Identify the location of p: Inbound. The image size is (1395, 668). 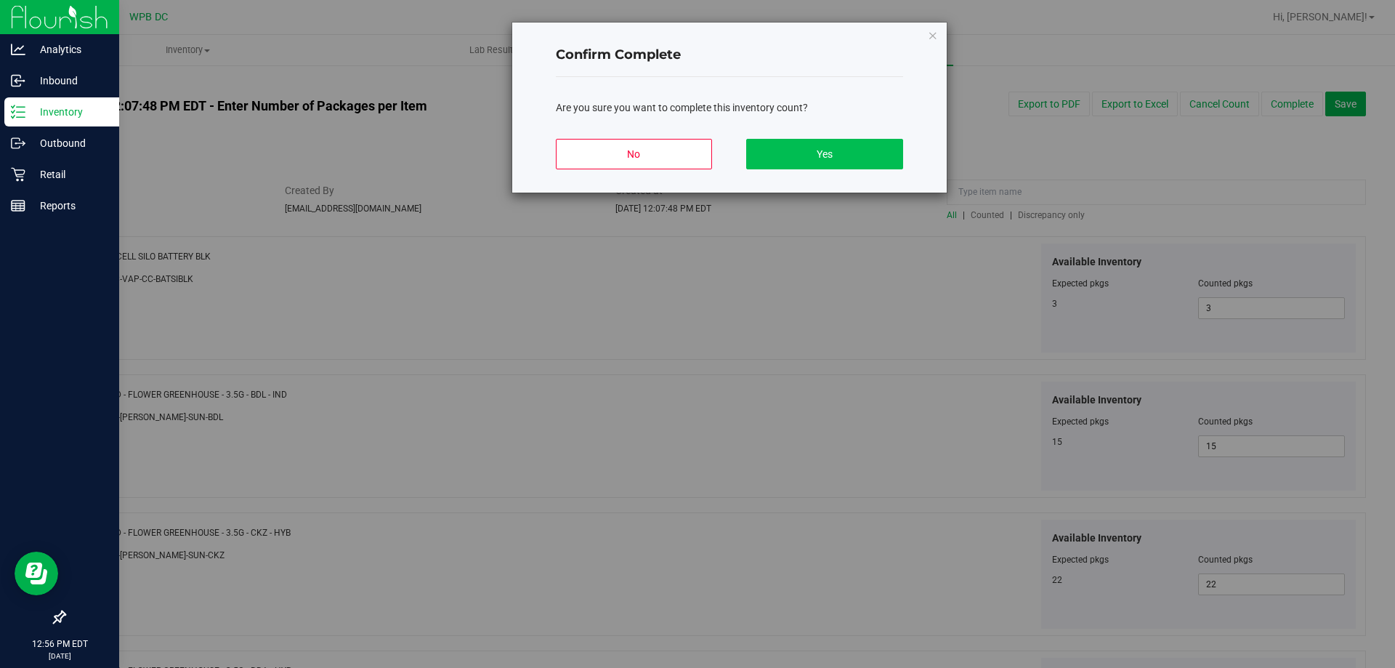
(69, 81).